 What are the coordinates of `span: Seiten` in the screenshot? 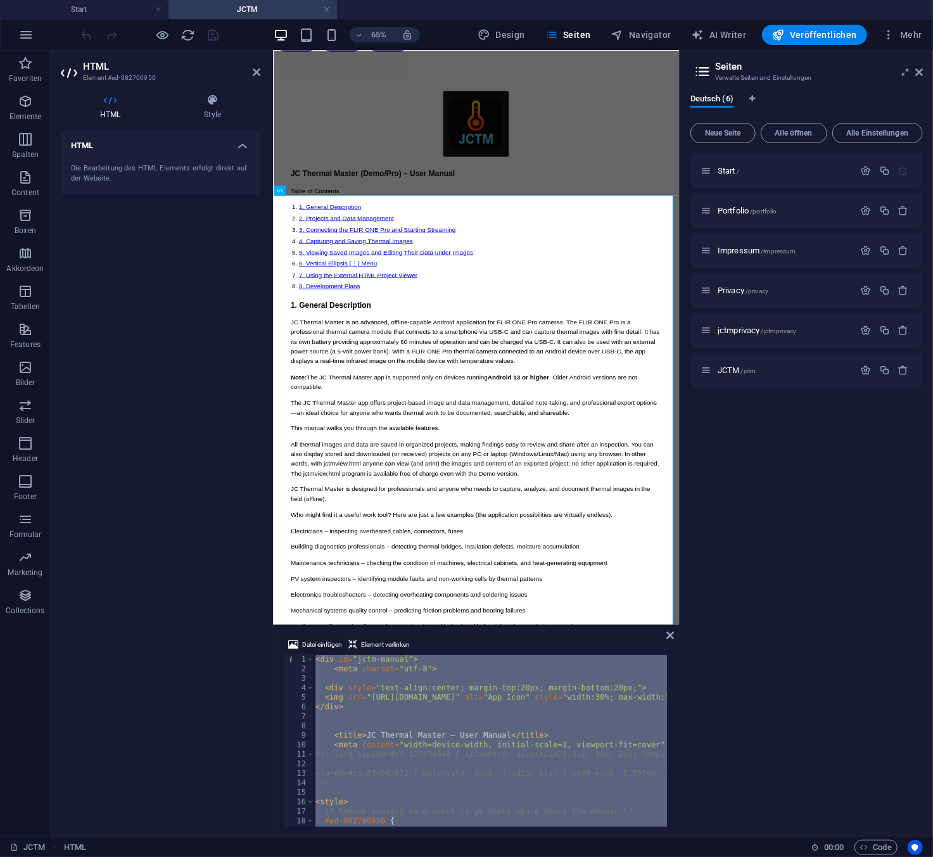 It's located at (568, 35).